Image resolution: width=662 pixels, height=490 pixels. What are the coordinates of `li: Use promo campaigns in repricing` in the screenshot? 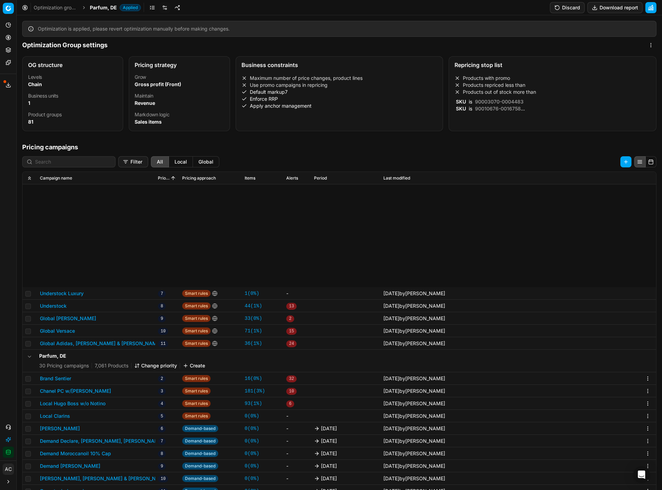 It's located at (339, 85).